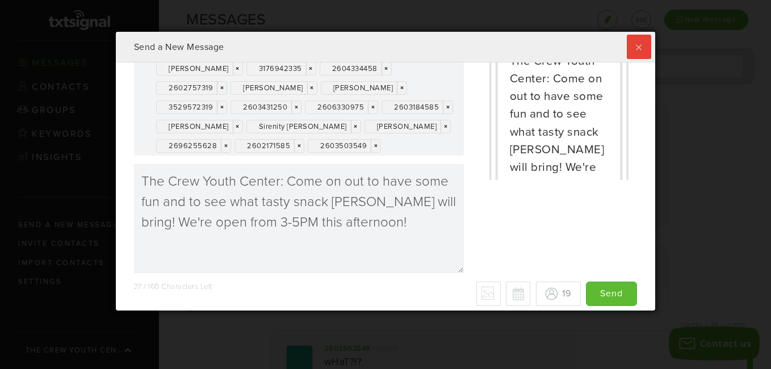  What do you see at coordinates (194, 146) in the screenshot?
I see `div: 2696255628` at bounding box center [194, 146].